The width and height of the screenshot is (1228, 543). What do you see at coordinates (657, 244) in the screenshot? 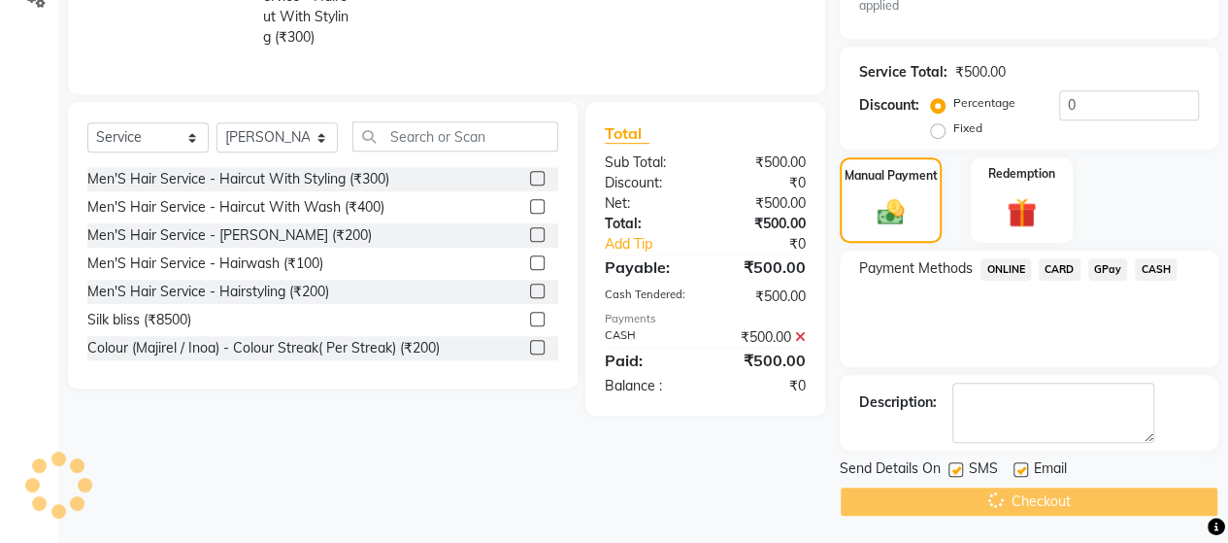
I see `a: Add Tip` at bounding box center [657, 244].